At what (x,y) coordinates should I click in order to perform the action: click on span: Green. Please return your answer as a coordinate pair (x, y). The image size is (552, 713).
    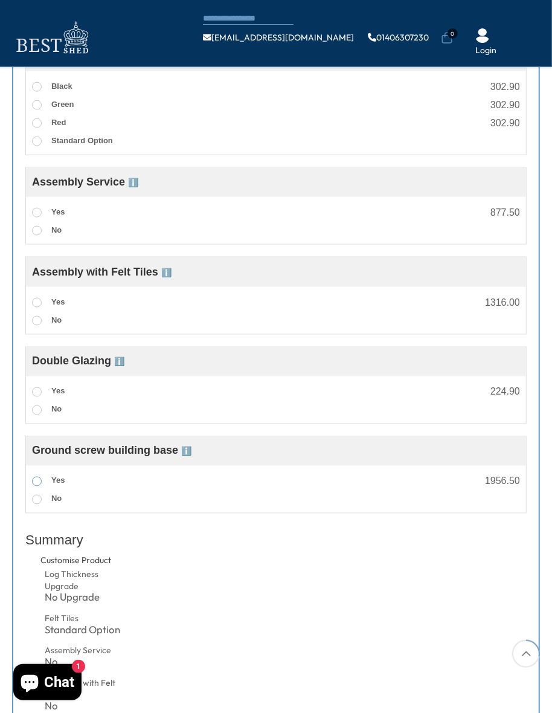
    Looking at the image, I should click on (63, 104).